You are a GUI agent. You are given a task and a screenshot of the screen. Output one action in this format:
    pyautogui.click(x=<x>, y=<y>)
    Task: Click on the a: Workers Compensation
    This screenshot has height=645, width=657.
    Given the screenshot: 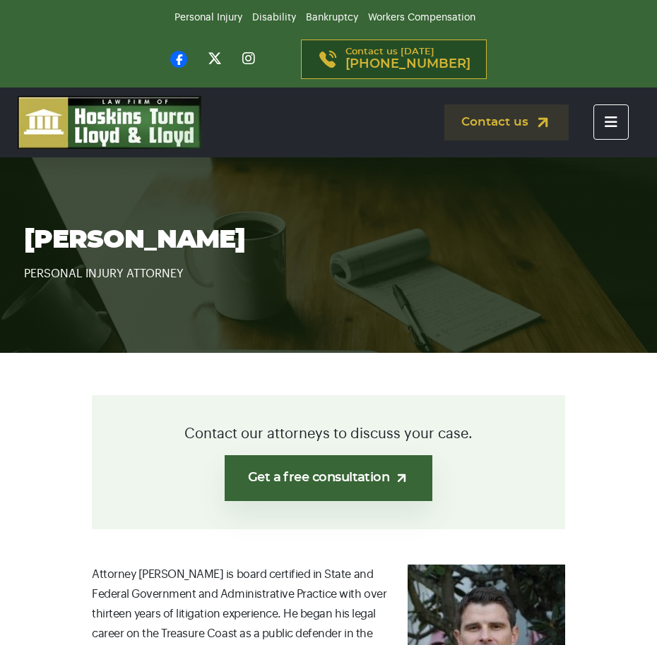 What is the action you would take?
    pyautogui.click(x=422, y=18)
    